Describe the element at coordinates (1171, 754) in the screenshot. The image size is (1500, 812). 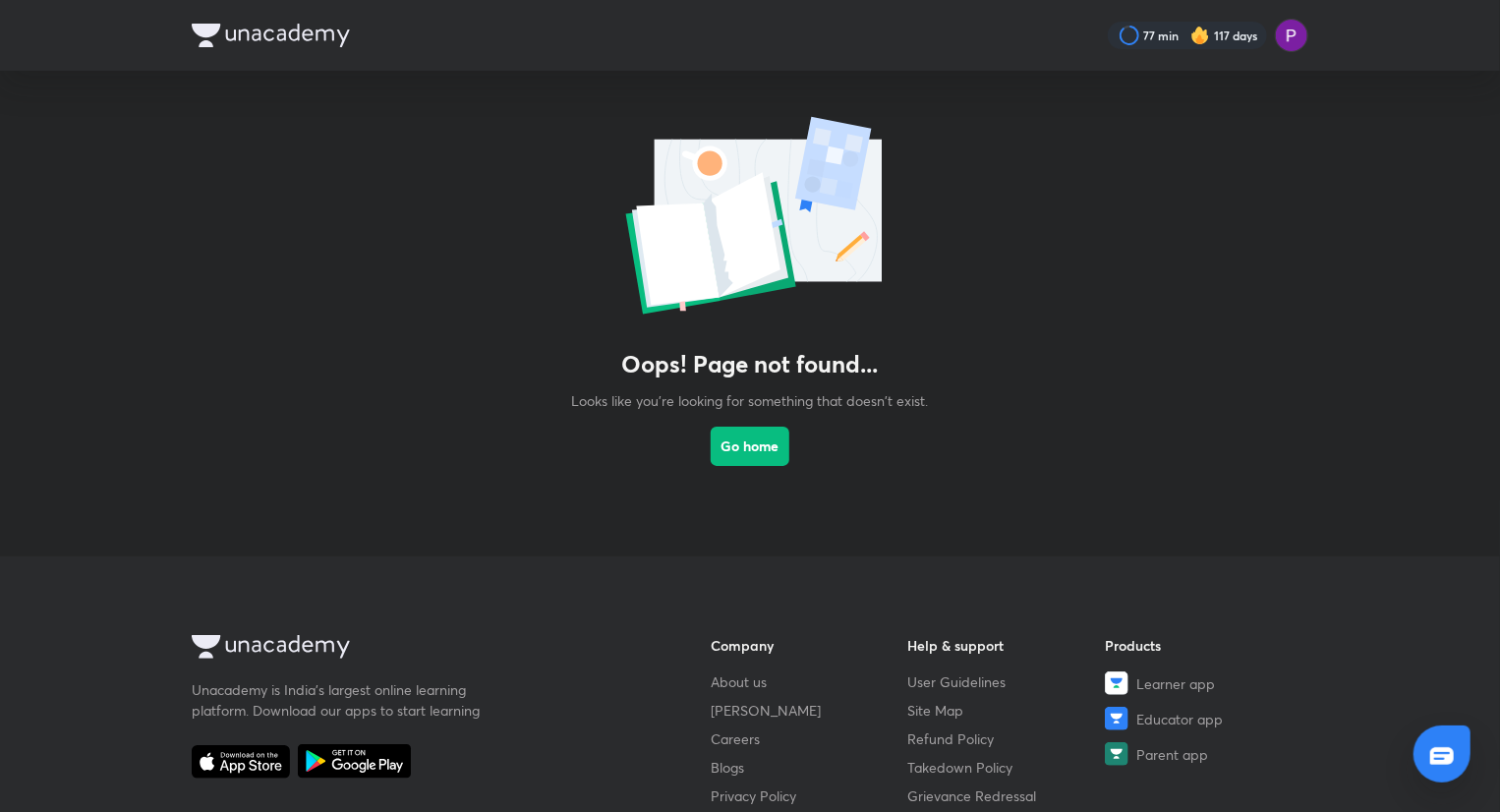
I see `span: Parent app` at that location.